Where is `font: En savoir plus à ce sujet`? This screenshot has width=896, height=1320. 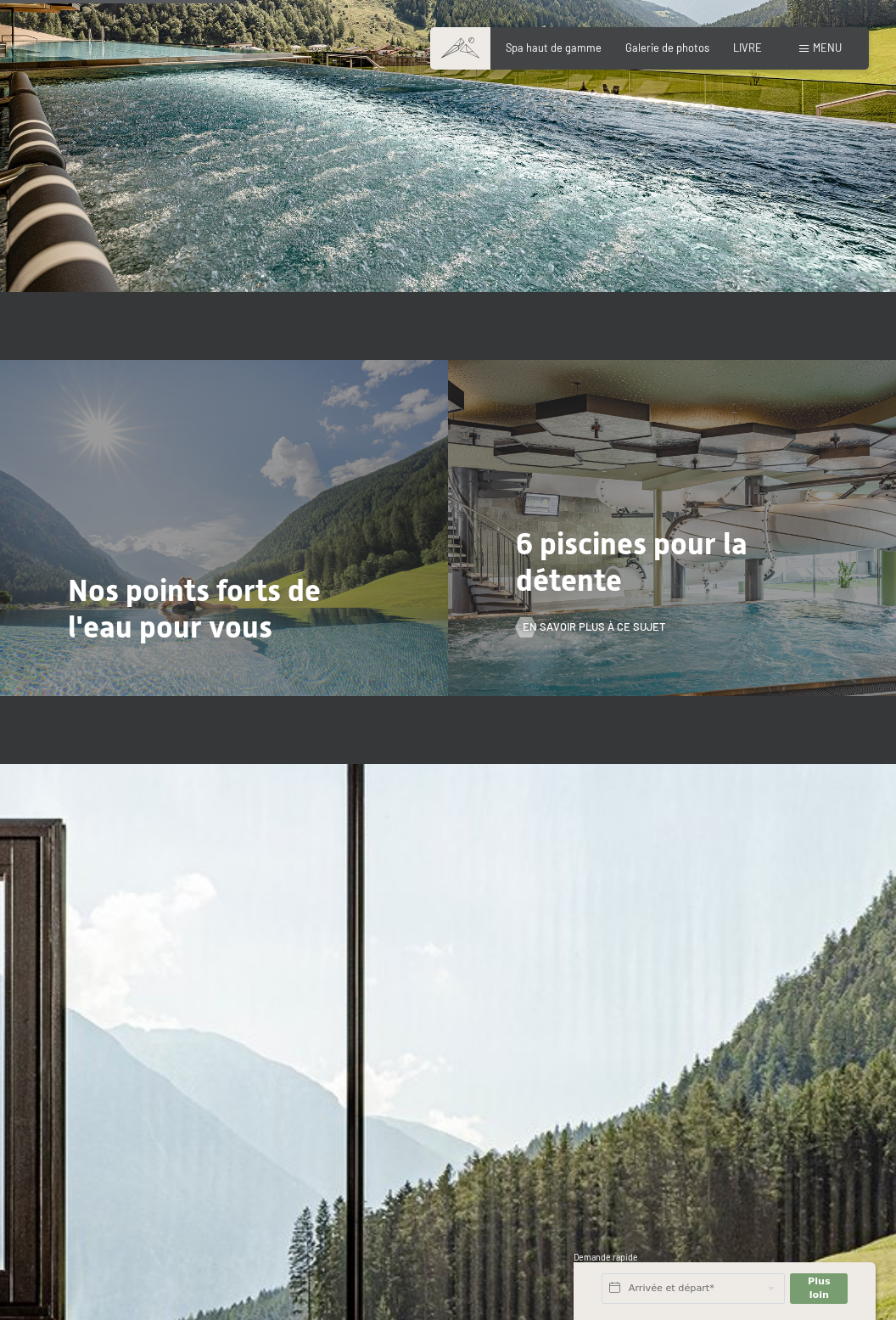
font: En savoir plus à ce sujet is located at coordinates (594, 626).